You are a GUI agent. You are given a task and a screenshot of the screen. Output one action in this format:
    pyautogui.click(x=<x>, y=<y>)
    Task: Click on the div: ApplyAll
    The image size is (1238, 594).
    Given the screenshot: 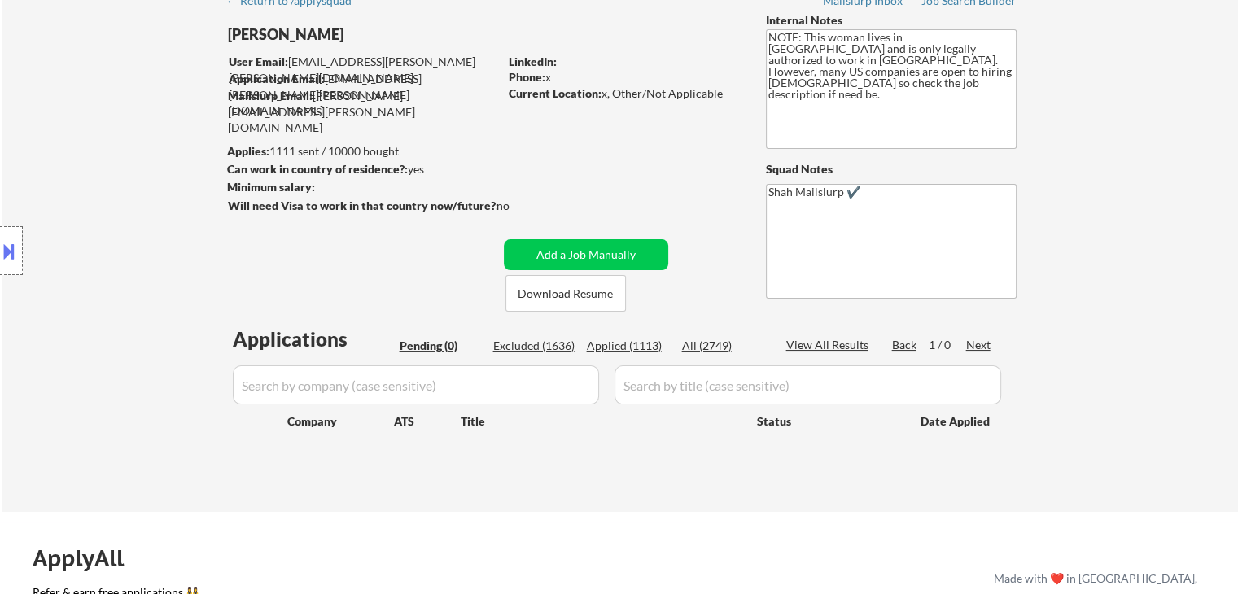 What is the action you would take?
    pyautogui.click(x=87, y=558)
    